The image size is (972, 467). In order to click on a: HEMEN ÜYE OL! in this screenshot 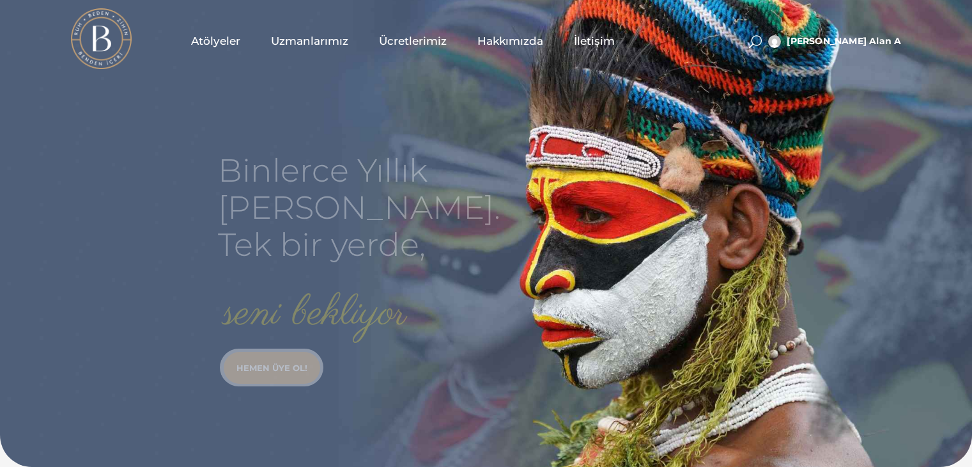, I will do `click(272, 368)`.